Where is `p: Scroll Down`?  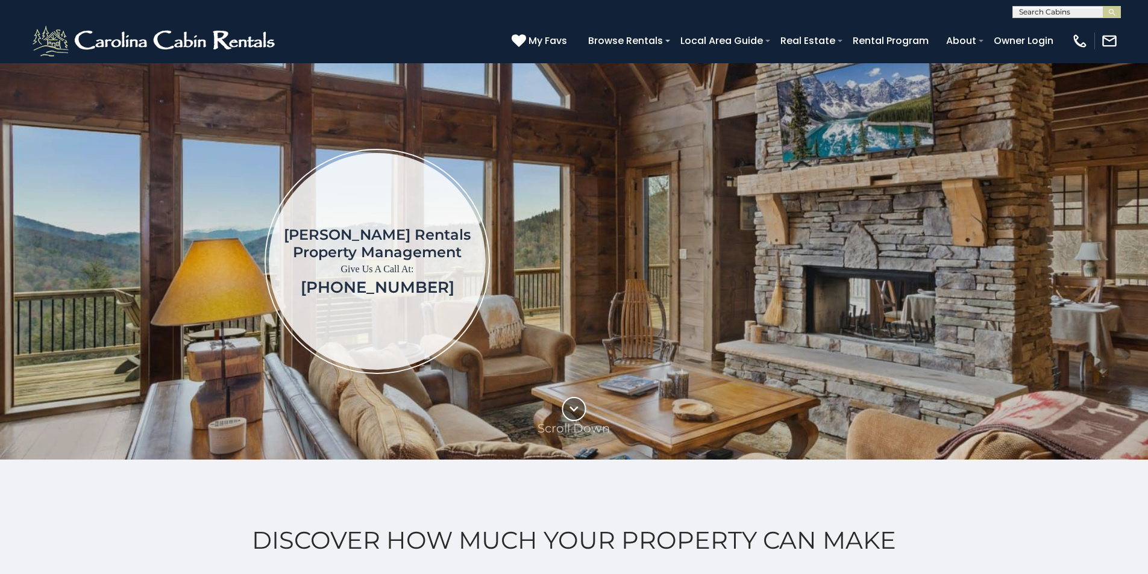
p: Scroll Down is located at coordinates (574, 429).